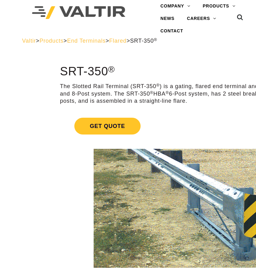 Image resolution: width=256 pixels, height=274 pixels. What do you see at coordinates (202, 19) in the screenshot?
I see `a: CAREERS` at bounding box center [202, 19].